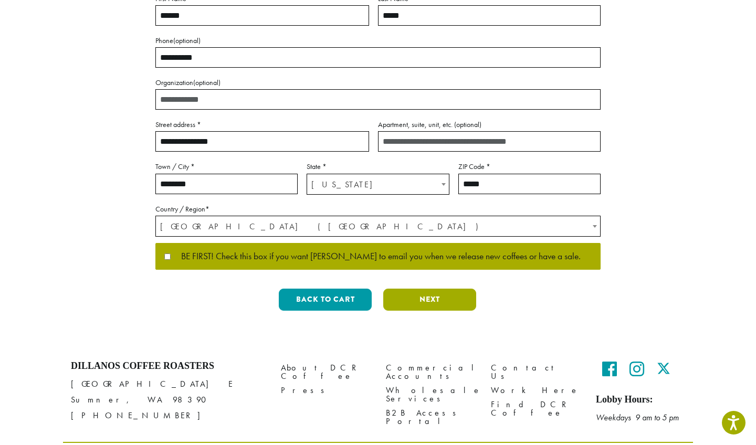  I want to click on em: Weekdays 9 am to 5 pm, so click(637, 417).